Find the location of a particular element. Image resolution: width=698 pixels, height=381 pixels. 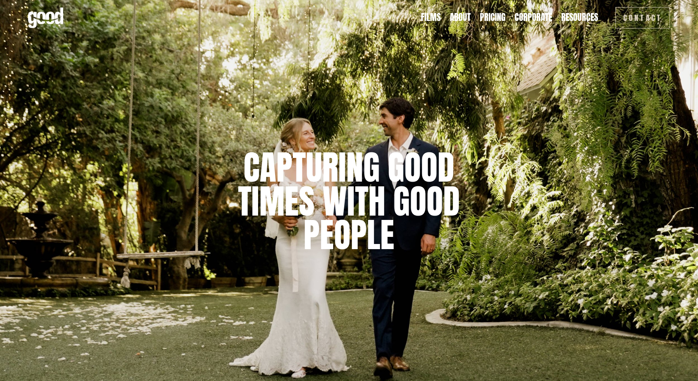

h1: capturing good times with good people is located at coordinates (349, 201).